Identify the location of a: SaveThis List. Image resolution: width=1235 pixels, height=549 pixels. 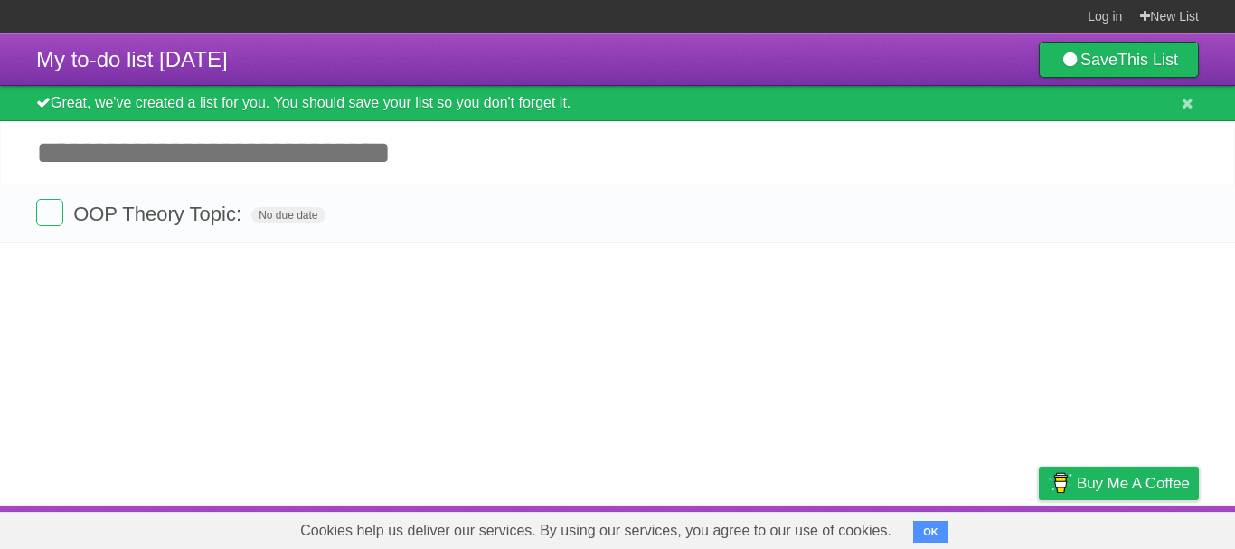
(1119, 60).